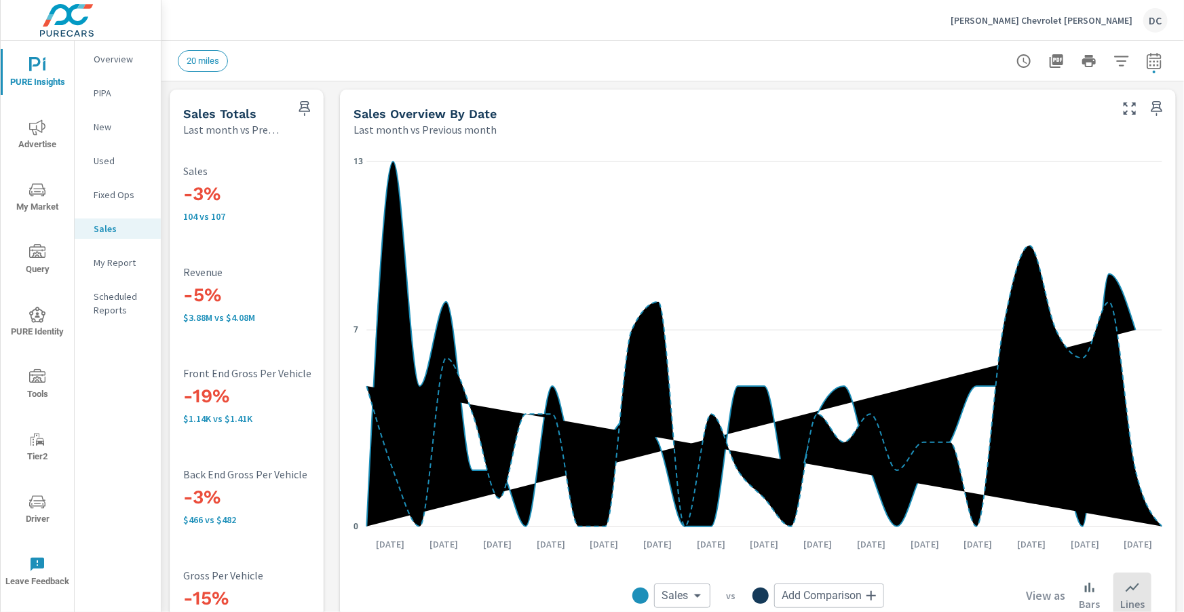 This screenshot has width=1184, height=612. I want to click on button: Select Date Range, so click(1154, 61).